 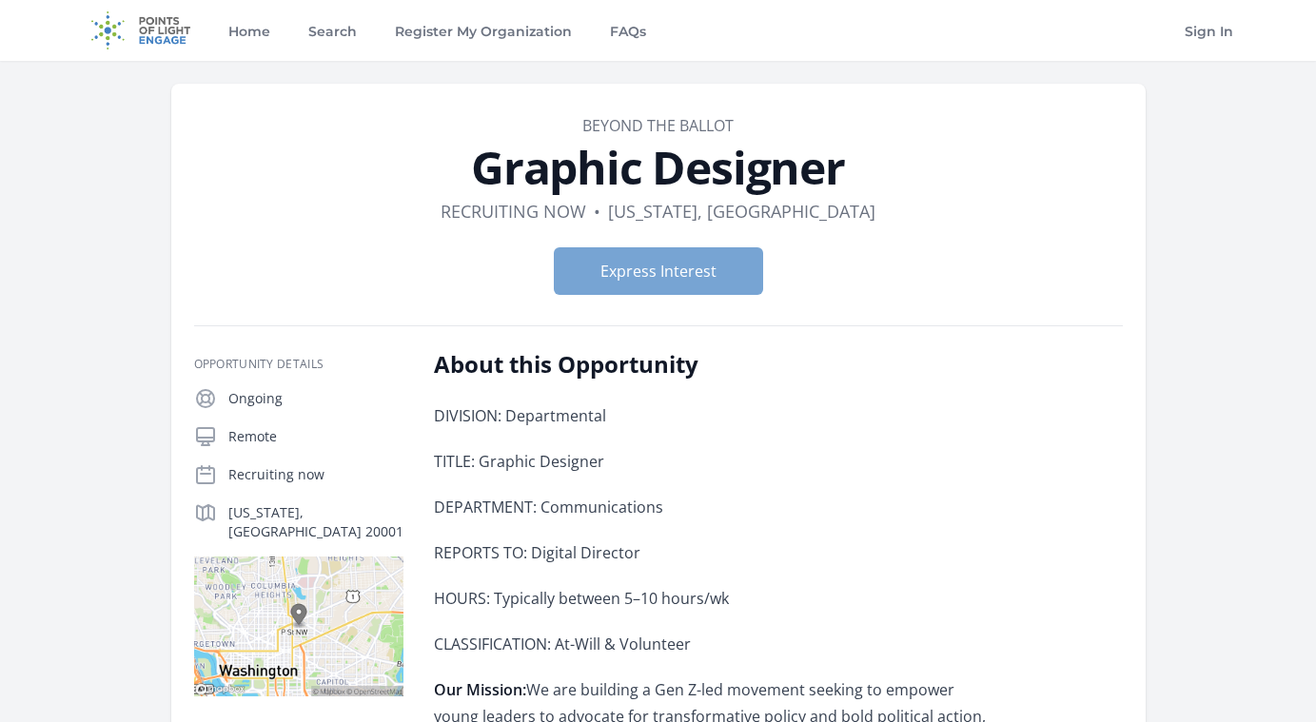 What do you see at coordinates (712, 461) in the screenshot?
I see `p: TITLE: Graphic Designer` at bounding box center [712, 461].